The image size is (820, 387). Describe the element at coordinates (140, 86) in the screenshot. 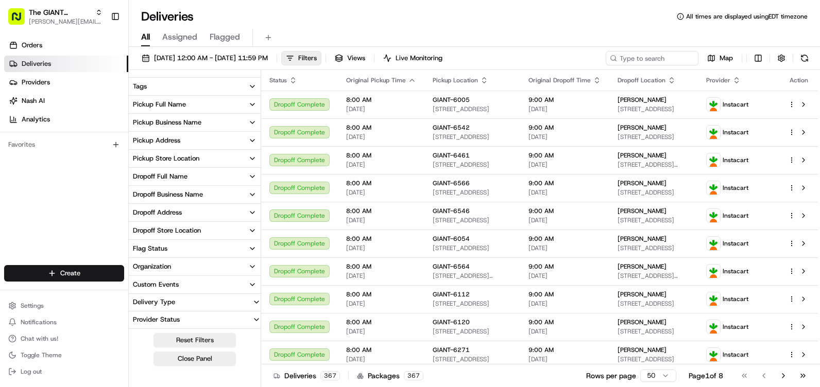

I see `div: Tags` at that location.